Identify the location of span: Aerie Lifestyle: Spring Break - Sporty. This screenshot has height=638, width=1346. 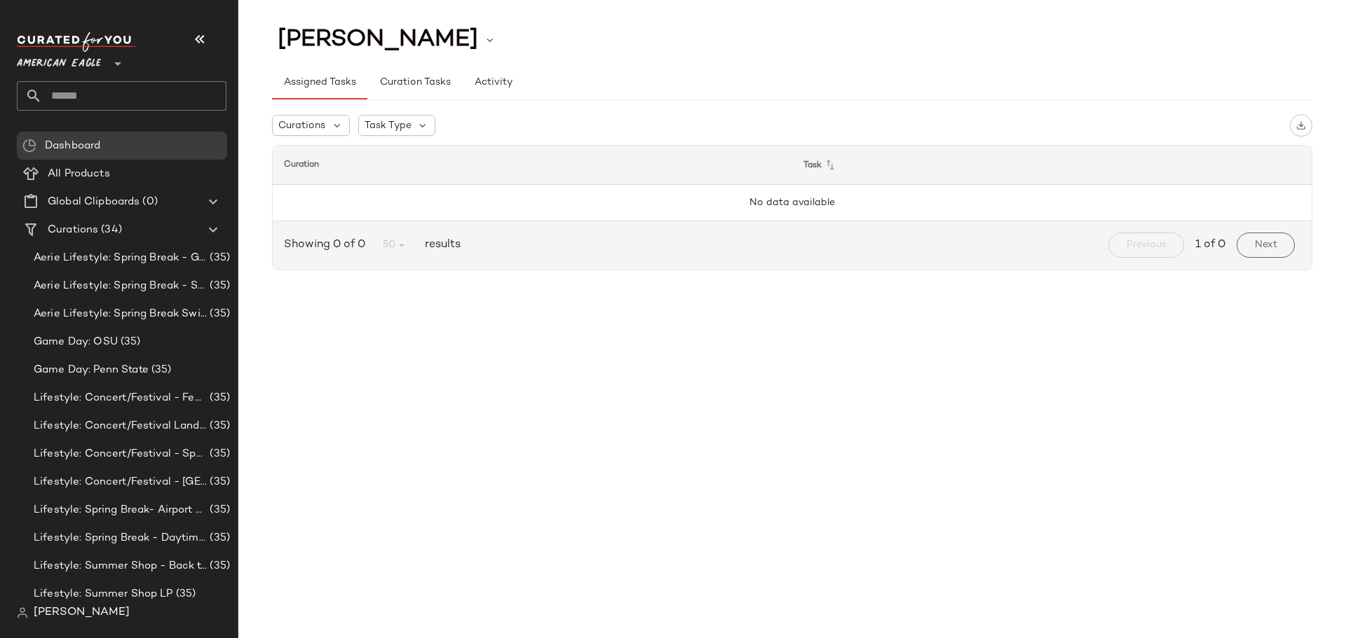
(120, 286).